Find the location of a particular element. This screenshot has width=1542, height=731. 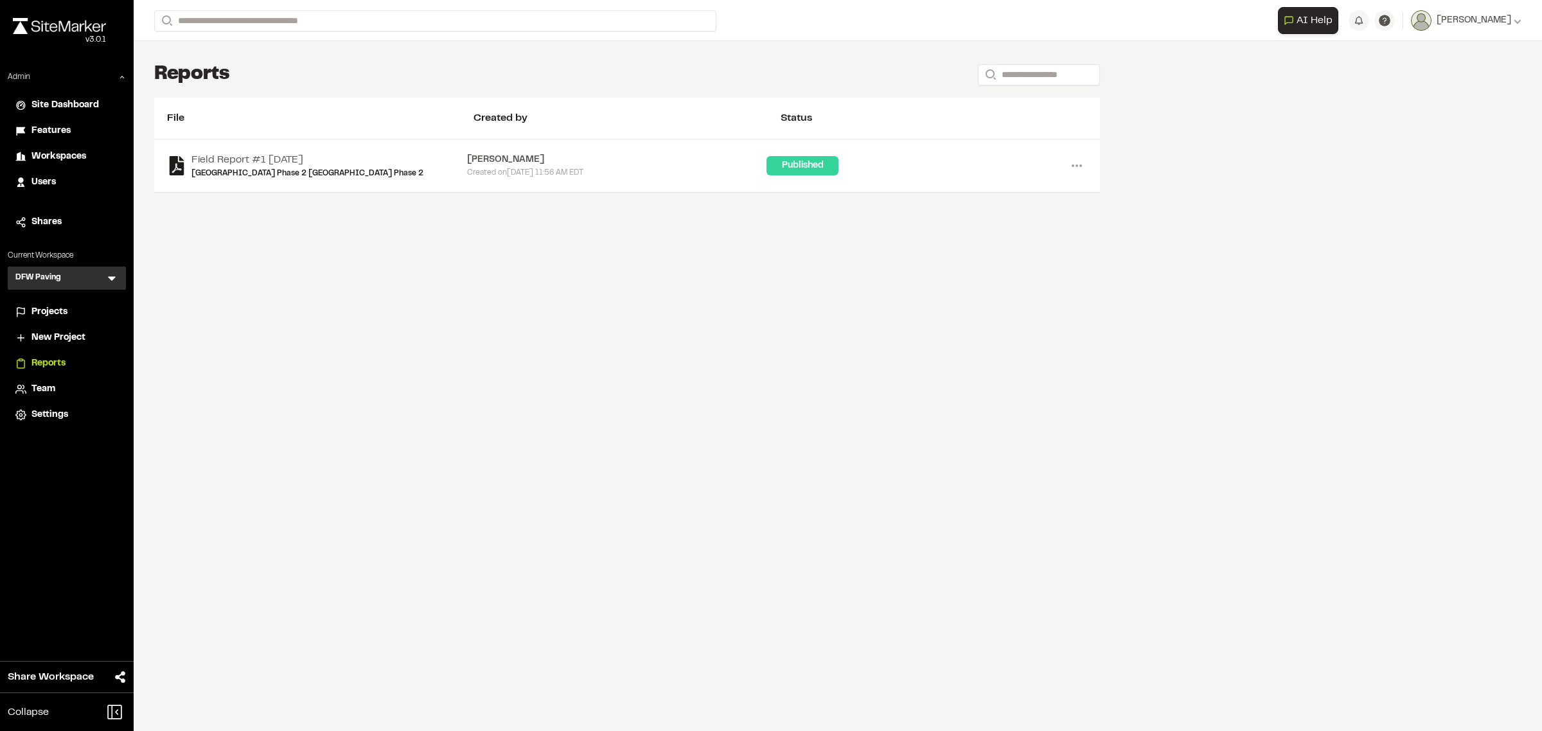

img: rebrand.png is located at coordinates (59, 26).